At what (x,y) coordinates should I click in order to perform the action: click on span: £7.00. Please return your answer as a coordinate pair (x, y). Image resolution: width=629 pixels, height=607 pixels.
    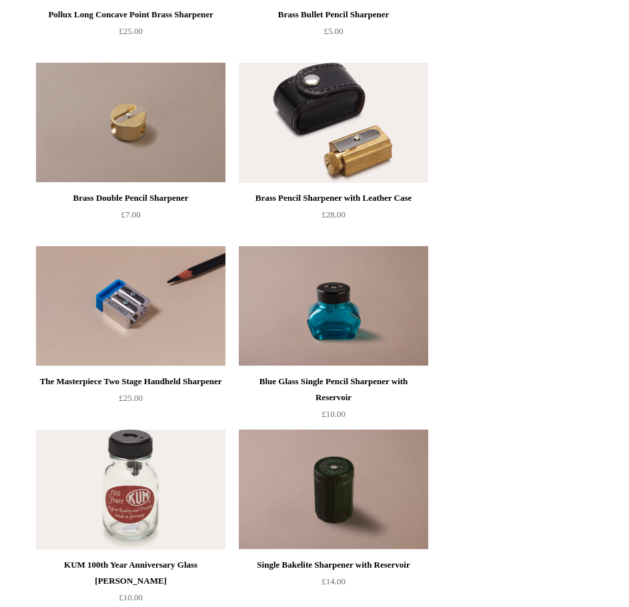
    Looking at the image, I should click on (130, 214).